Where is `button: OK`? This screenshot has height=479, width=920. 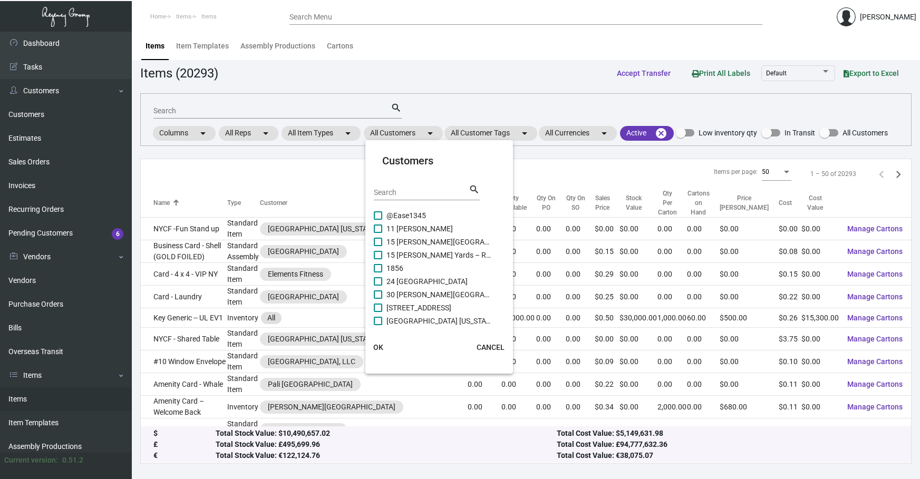
button: OK is located at coordinates (378, 348).